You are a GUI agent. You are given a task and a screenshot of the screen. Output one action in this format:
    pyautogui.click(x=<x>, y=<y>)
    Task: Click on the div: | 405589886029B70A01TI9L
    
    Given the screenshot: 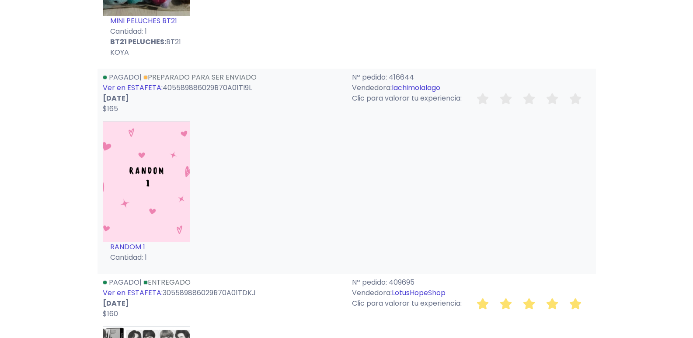 What is the action you would take?
    pyautogui.click(x=222, y=93)
    